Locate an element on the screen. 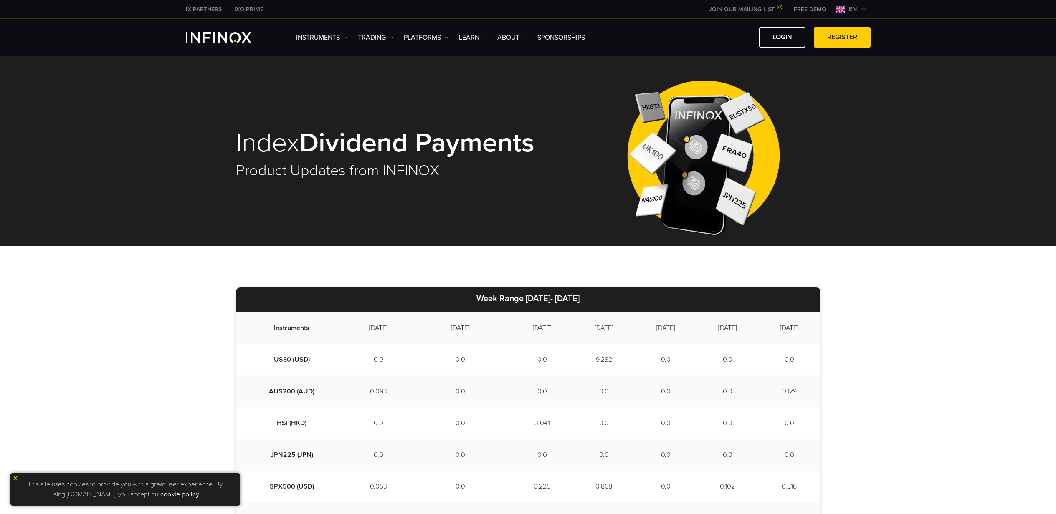 This screenshot has height=514, width=1056. a: JOIN OUR MAILING LIST is located at coordinates (745, 9).